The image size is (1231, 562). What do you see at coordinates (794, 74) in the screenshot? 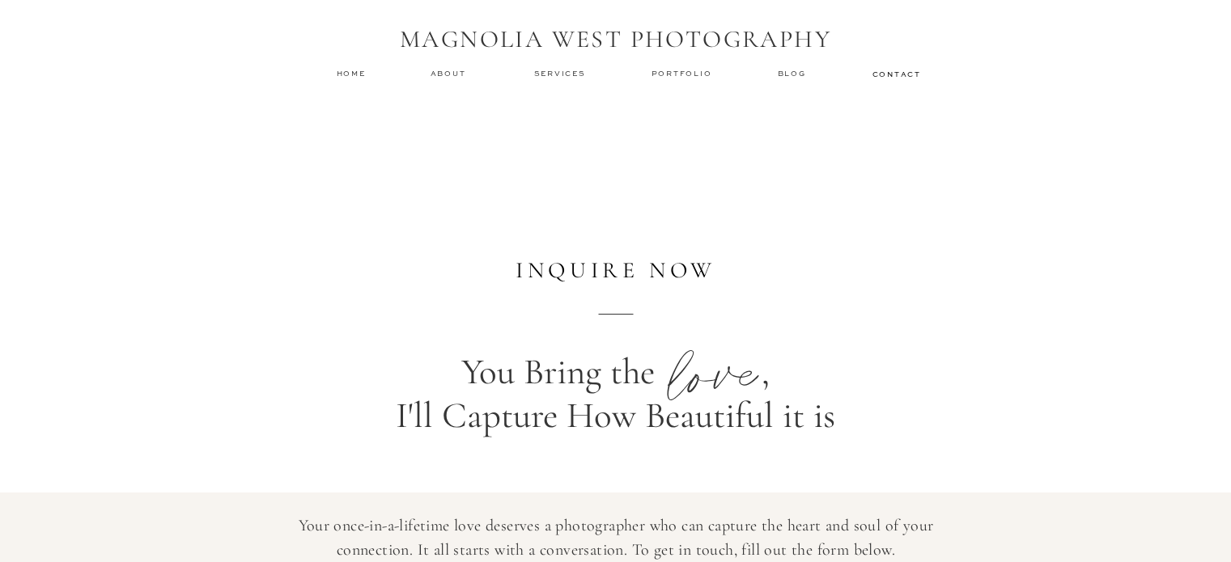
I see `a: Blog` at bounding box center [794, 74].